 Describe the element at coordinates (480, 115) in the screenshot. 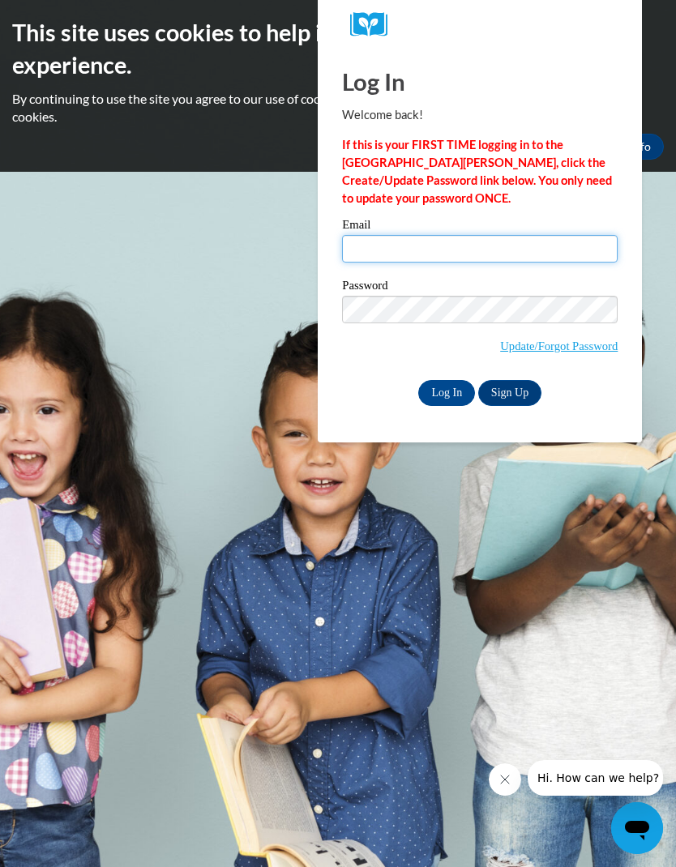

I see `p: Welcome back!` at that location.